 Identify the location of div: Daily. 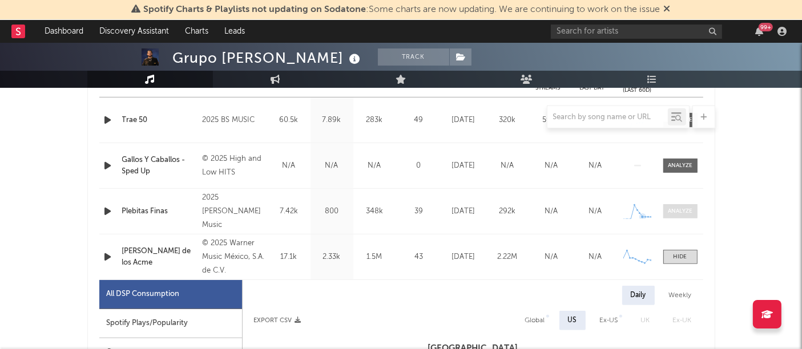
(638, 296).